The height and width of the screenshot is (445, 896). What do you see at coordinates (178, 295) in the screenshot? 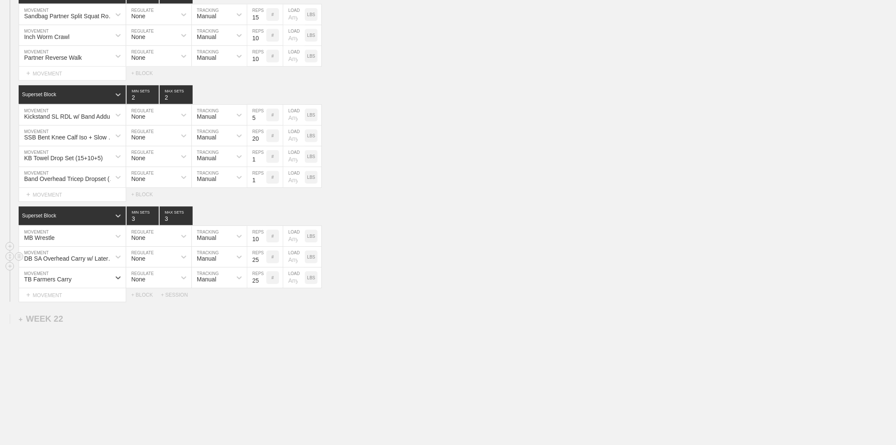
I see `div: + SESSION` at bounding box center [178, 295].